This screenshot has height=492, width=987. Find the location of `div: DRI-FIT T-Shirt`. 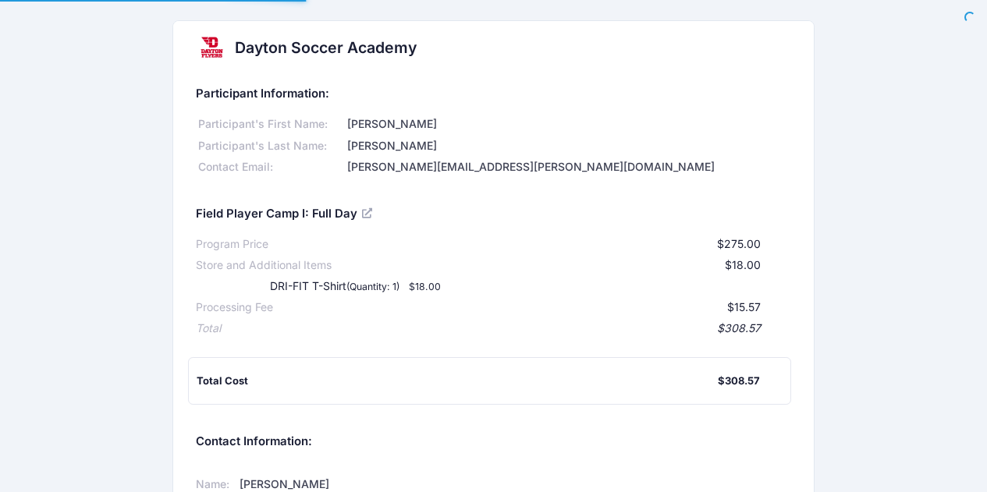

div: DRI-FIT T-Shirt is located at coordinates (416, 286).